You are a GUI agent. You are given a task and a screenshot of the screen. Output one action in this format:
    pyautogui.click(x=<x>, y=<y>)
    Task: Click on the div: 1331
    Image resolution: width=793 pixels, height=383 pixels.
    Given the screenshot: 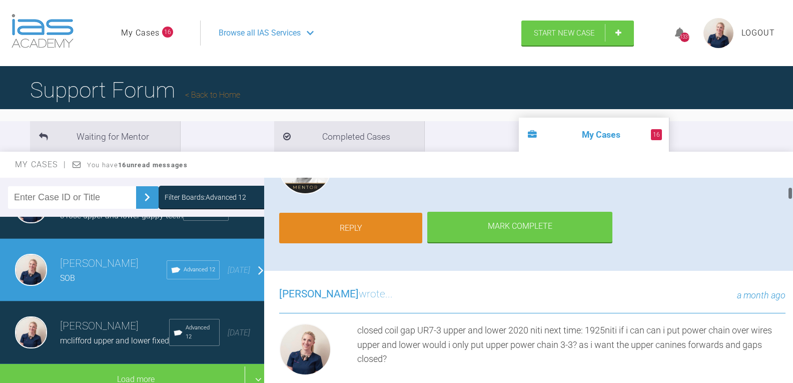 What is the action you would take?
    pyautogui.click(x=684, y=37)
    